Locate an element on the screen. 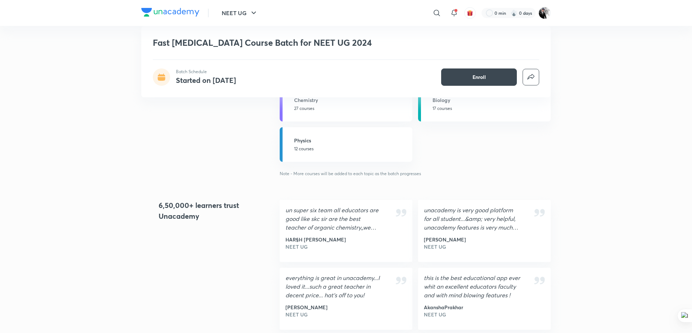  h4: 6,50,000+ learners trust Unacademy is located at coordinates (208, 211).